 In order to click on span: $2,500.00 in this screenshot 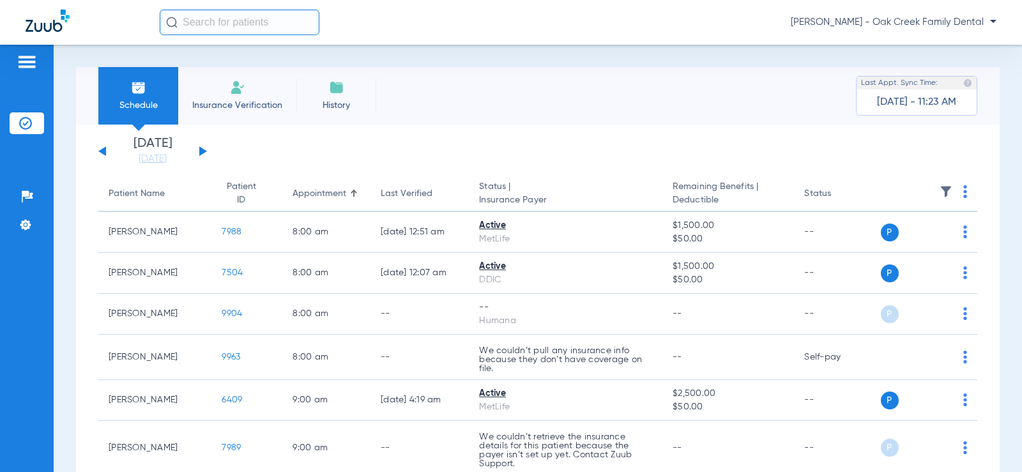, I will do `click(728, 394)`.